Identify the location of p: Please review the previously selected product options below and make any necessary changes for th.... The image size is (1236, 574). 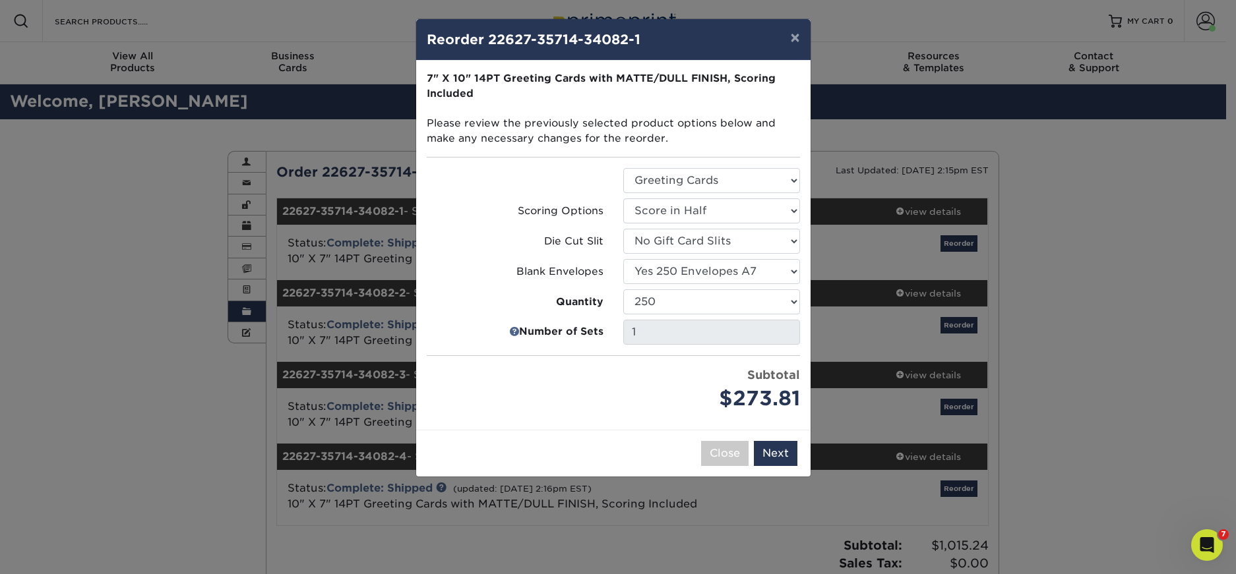
(613, 109).